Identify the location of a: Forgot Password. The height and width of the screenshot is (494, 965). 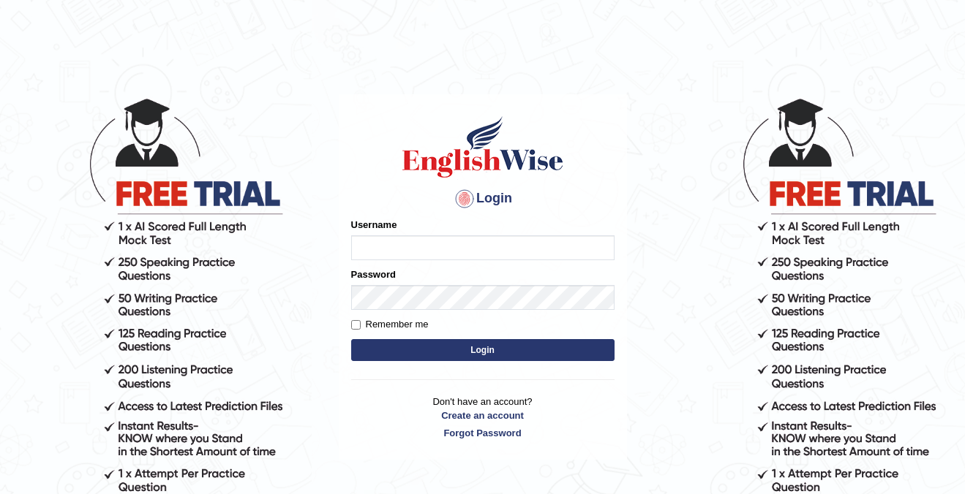
(483, 433).